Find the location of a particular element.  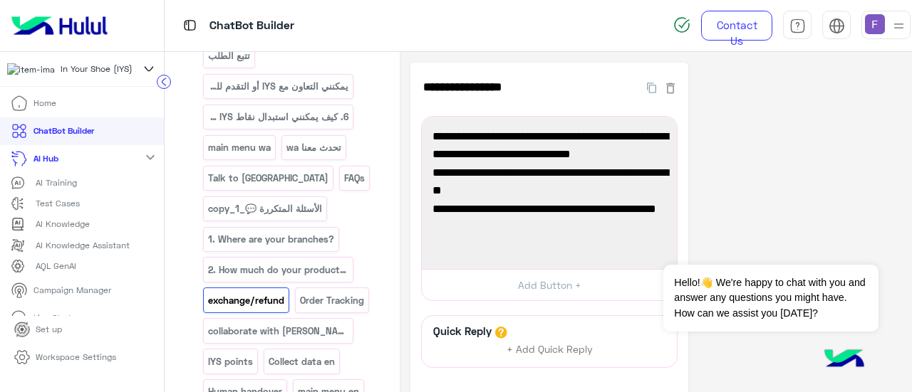

p: 6. كيف يمكنني استبدال نقاط IYS الخاصة بي؟ is located at coordinates (278, 117).